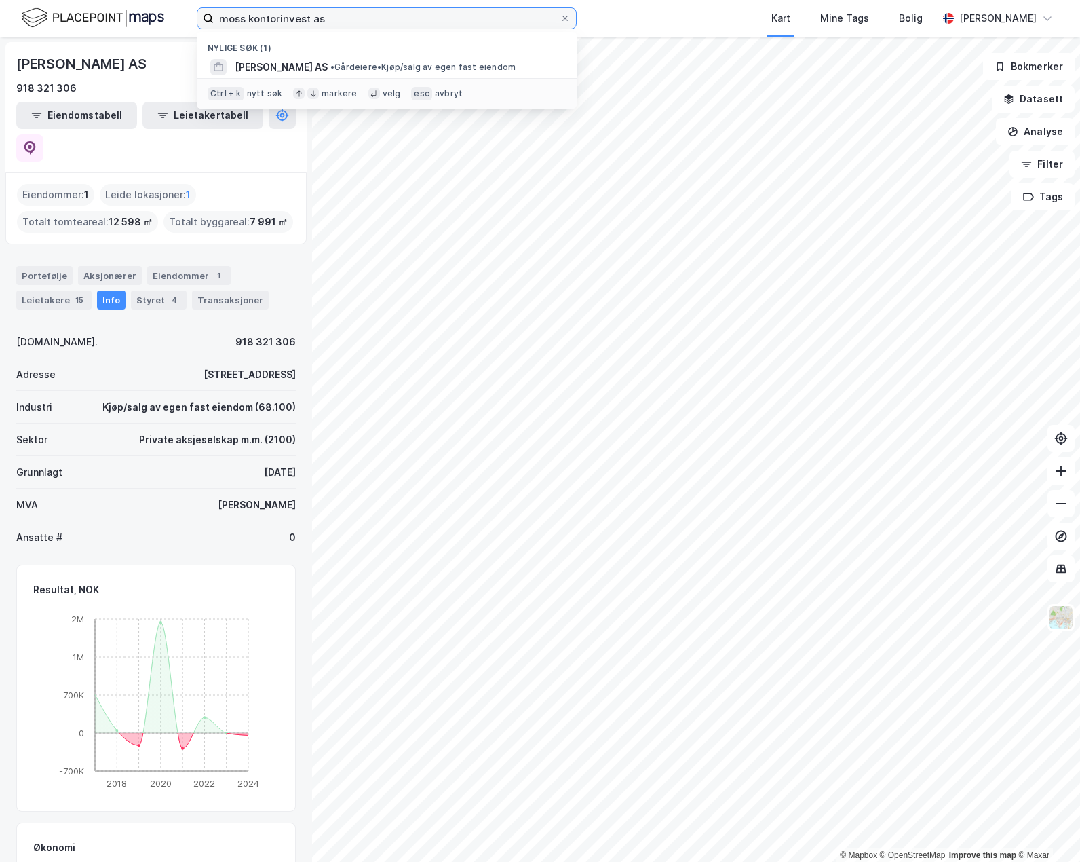  Describe the element at coordinates (78, 656) in the screenshot. I see `tspan: 1M` at that location.